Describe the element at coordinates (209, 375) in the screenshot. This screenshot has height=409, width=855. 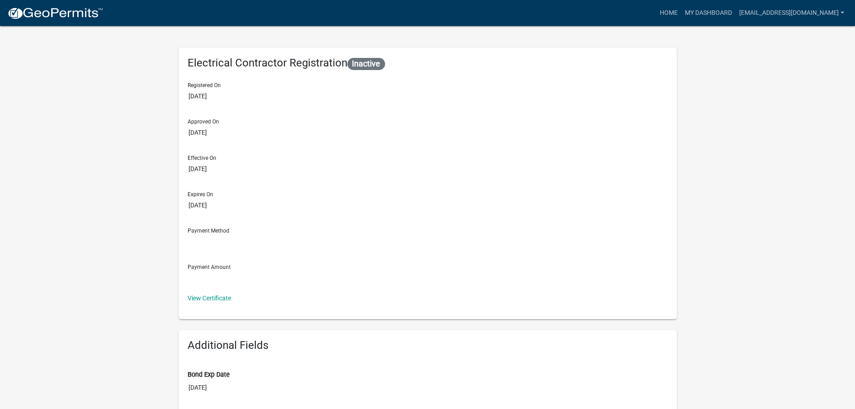
I see `label: Bond Exp Date` at that location.